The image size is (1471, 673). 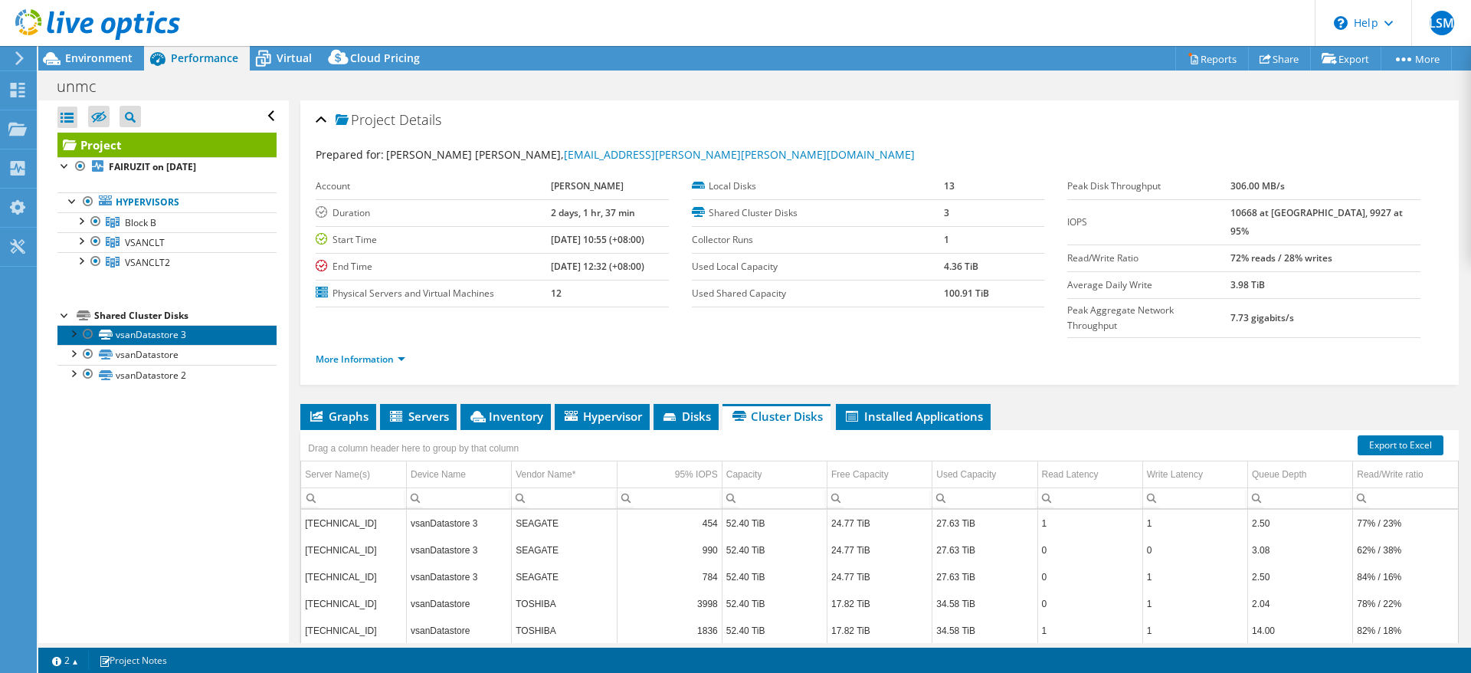 I want to click on span: Installed Applications, so click(x=914, y=416).